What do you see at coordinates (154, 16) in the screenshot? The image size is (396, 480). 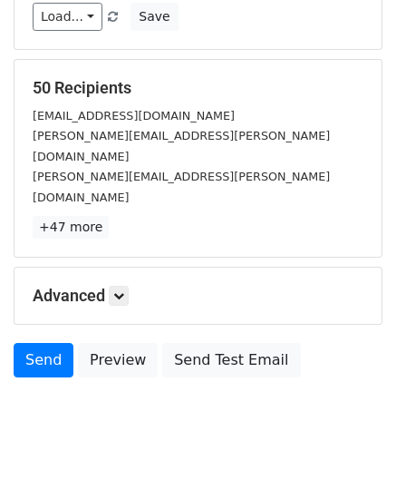 I see `button: Save` at bounding box center [154, 16].